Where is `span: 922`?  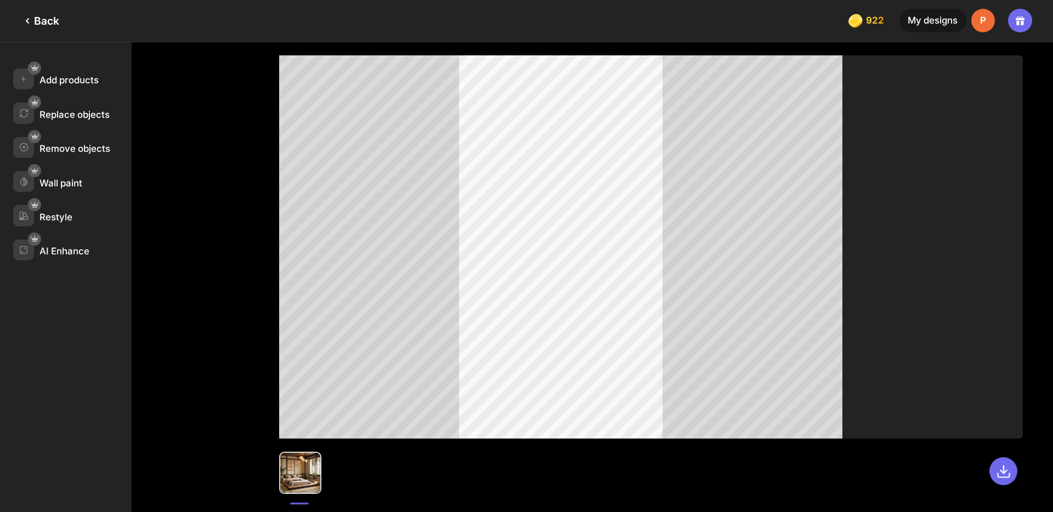 span: 922 is located at coordinates (876, 20).